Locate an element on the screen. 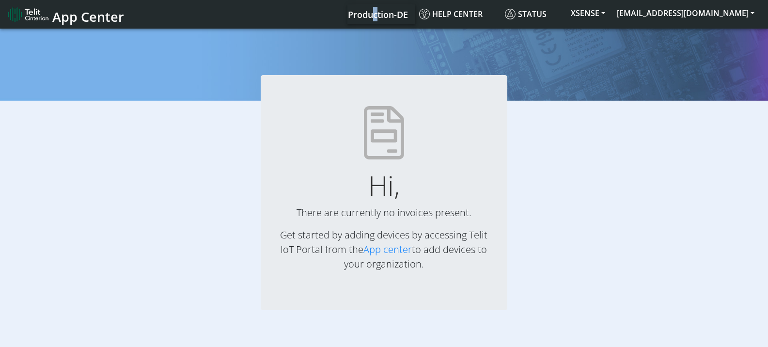 Image resolution: width=768 pixels, height=347 pixels. img: logo-telit-cinterion-gw-new.png is located at coordinates (28, 15).